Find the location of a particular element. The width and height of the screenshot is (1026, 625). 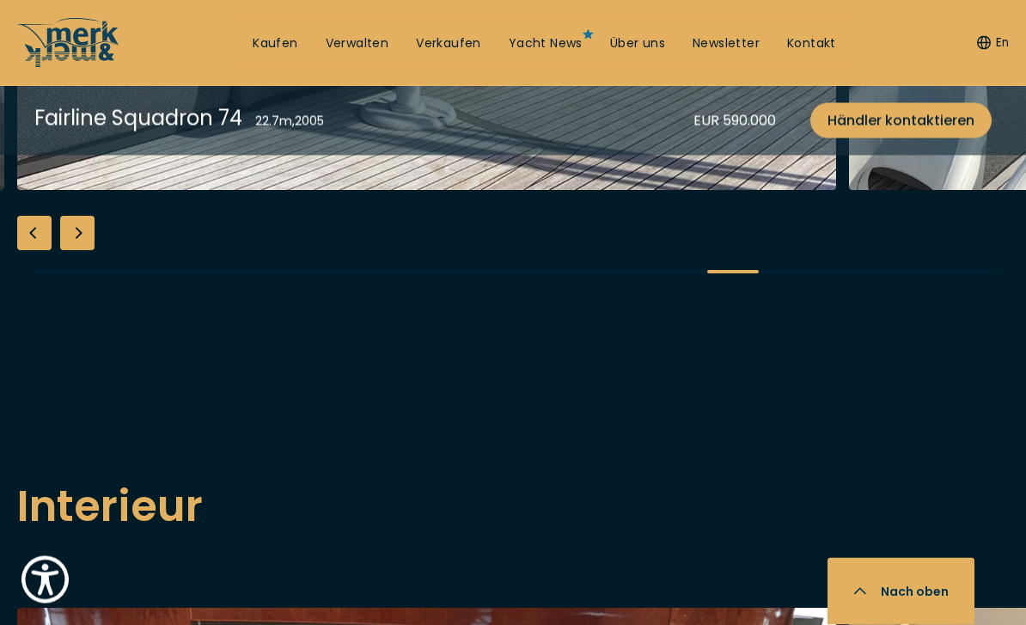

div: Next slide is located at coordinates (77, 234).